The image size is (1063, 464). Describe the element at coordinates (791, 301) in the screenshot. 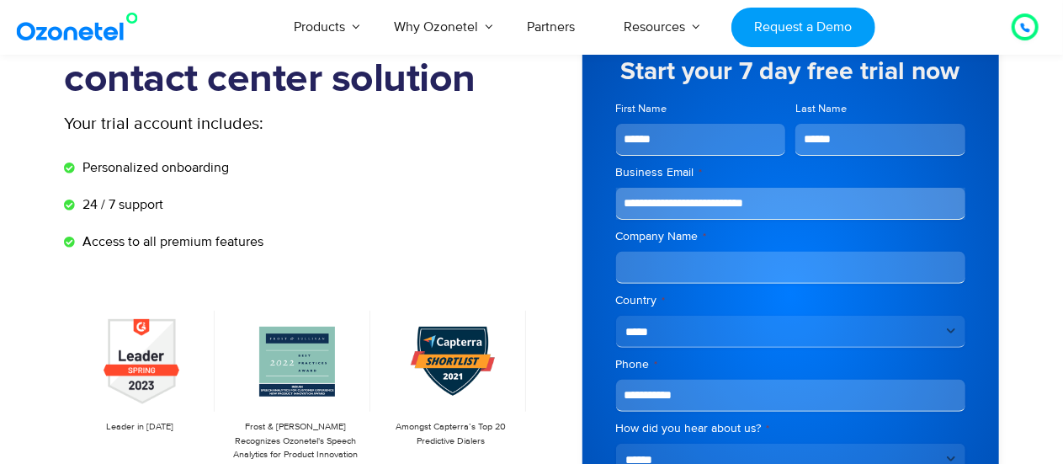

I see `label: Country` at that location.